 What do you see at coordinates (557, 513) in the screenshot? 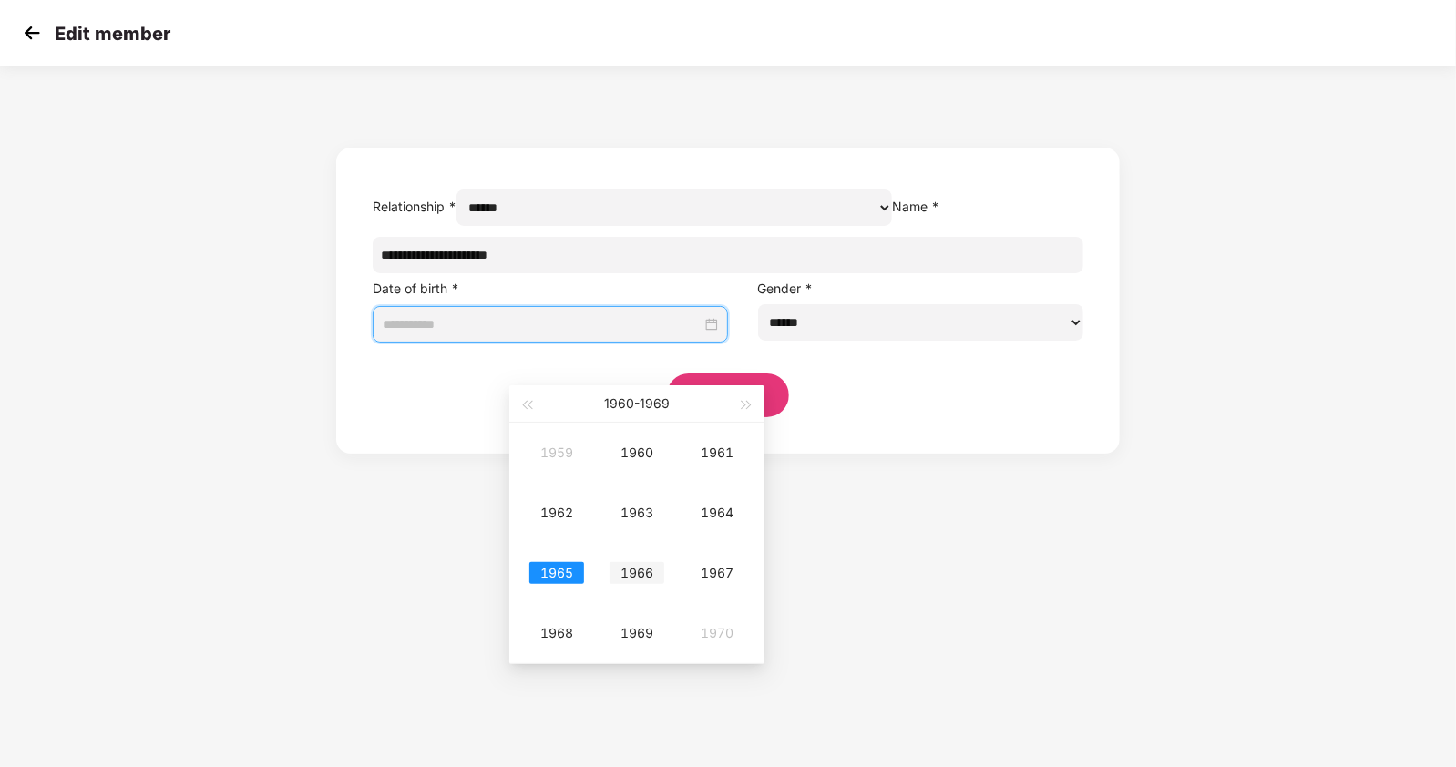
I see `div: 1962` at bounding box center [557, 513].